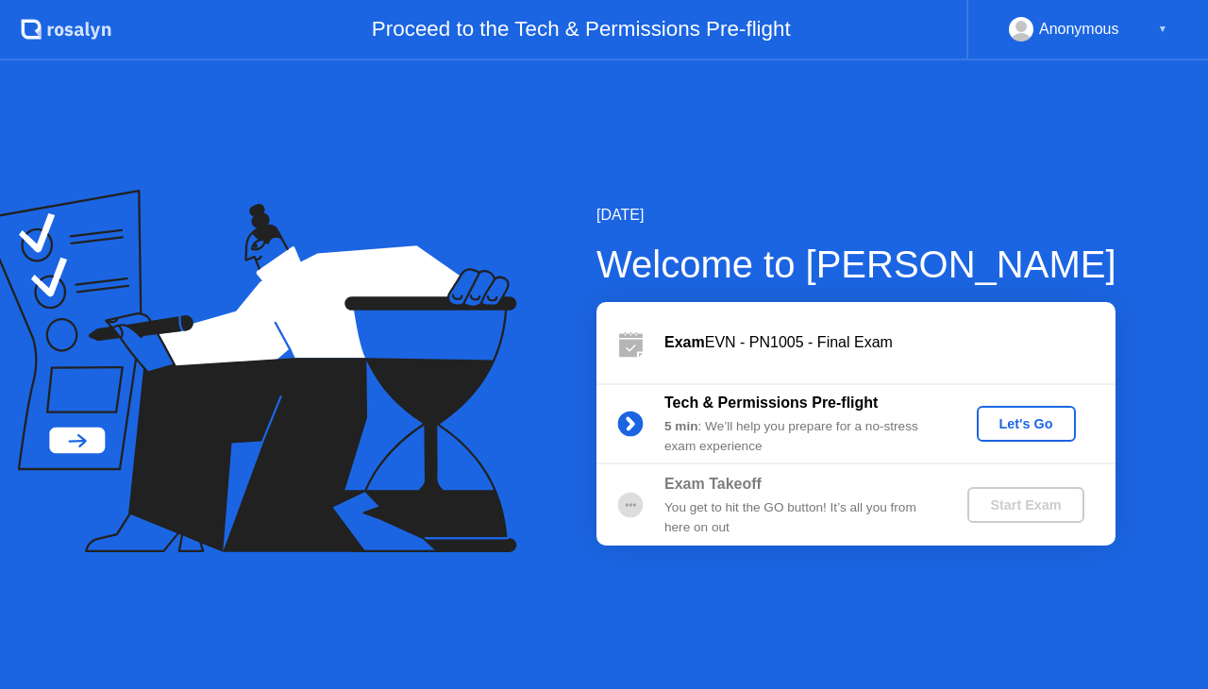  Describe the element at coordinates (1079, 29) in the screenshot. I see `div: Anonymous` at that location.